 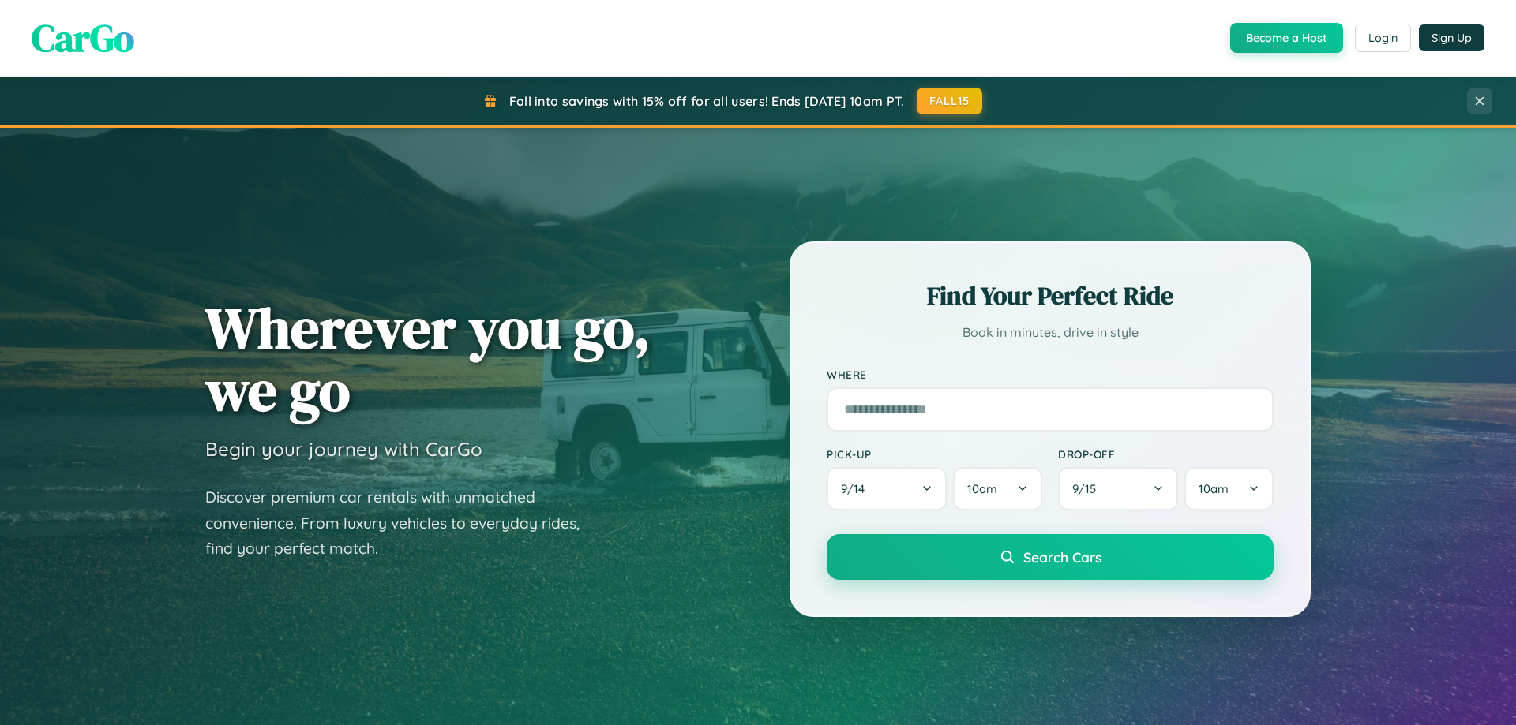 What do you see at coordinates (403, 523) in the screenshot?
I see `p: Discover premium car rentals with unmatched convenience. From luxury vehicles to everyday rides, ...` at bounding box center [403, 523].